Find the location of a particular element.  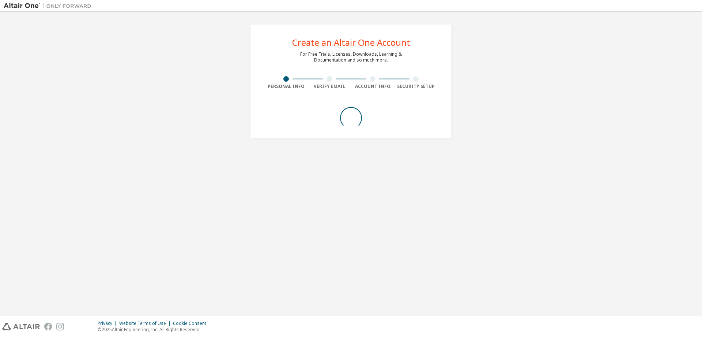

div: For Free Trials, Licenses, Downloads, Learning & Documentation and so much more. is located at coordinates (351, 57).